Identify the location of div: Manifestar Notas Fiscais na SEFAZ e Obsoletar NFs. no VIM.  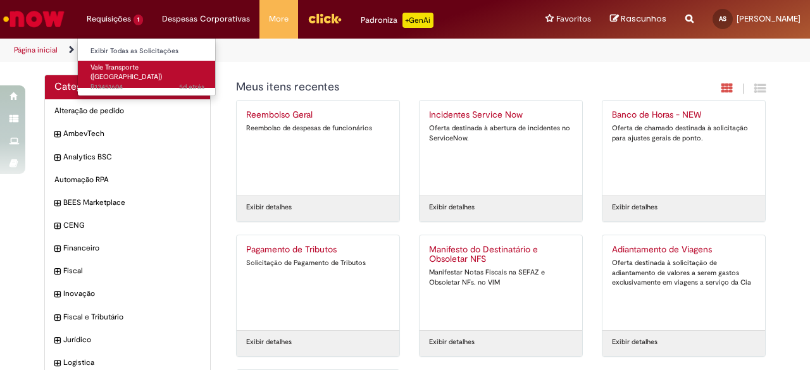
(501, 277).